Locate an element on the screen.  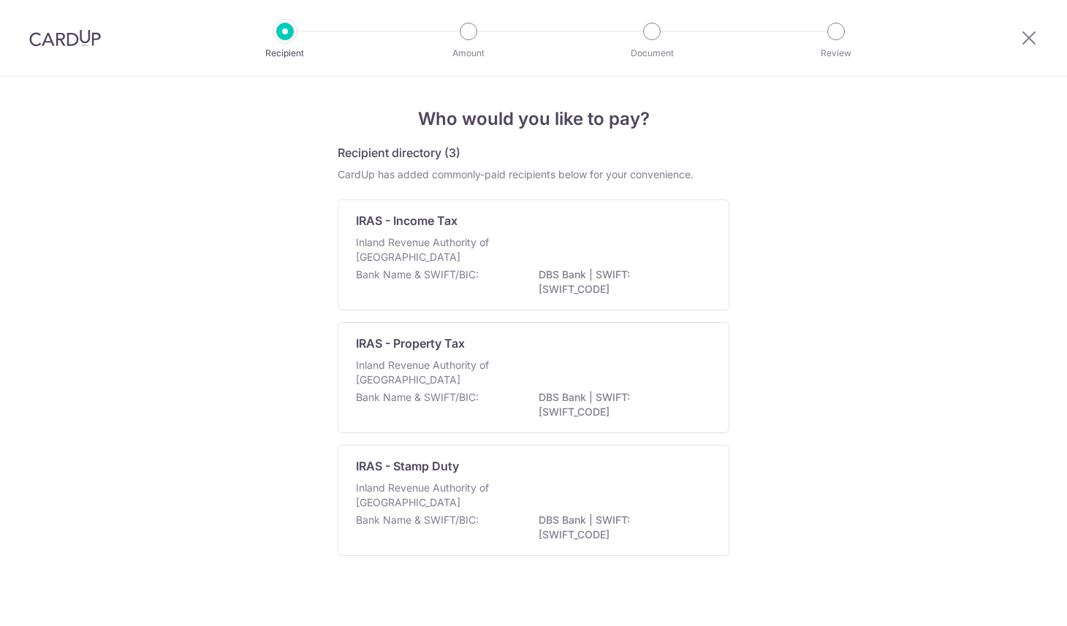
p: Review is located at coordinates (836, 53).